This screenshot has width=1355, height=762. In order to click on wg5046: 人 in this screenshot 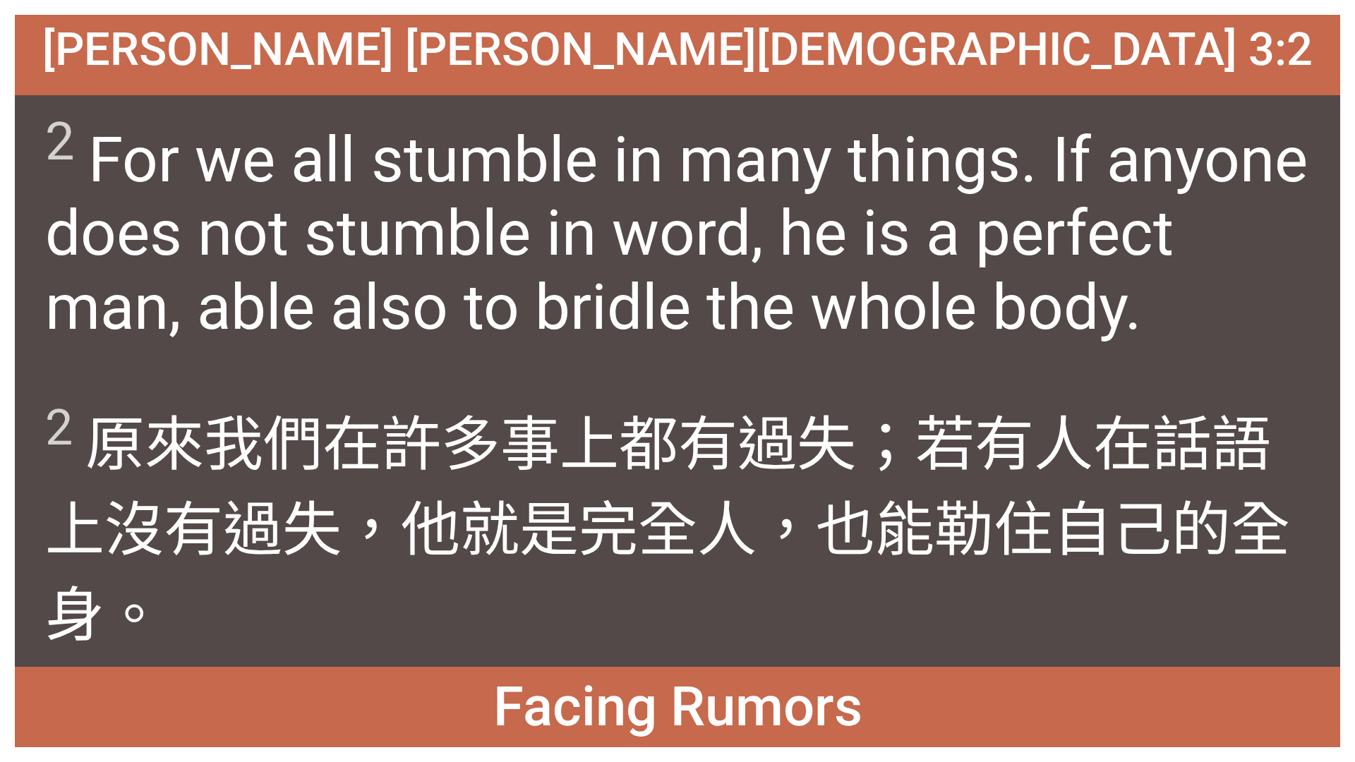, I will do `click(668, 573)`.